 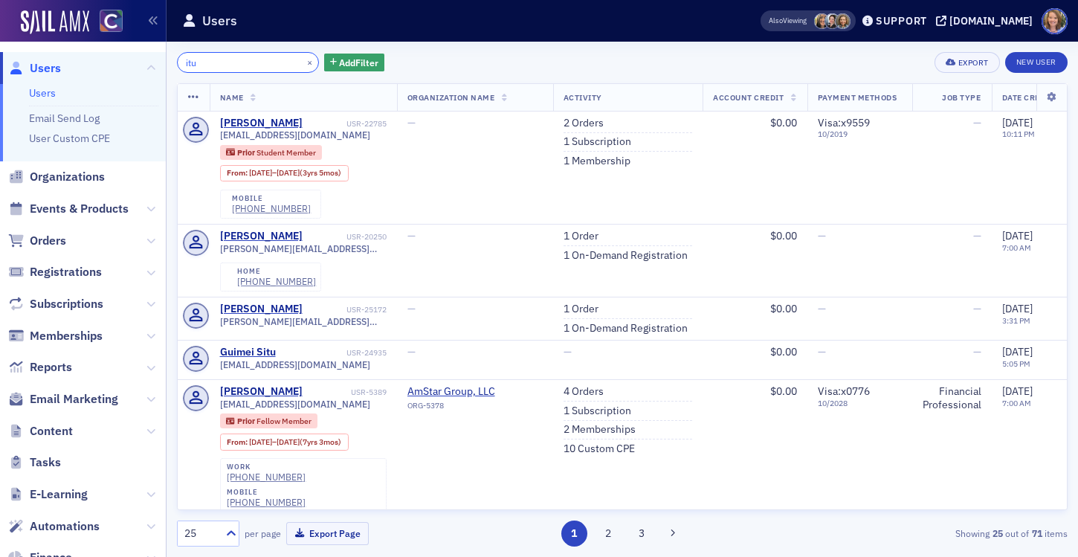 What do you see at coordinates (858, 97) in the screenshot?
I see `span: Payment Methods` at bounding box center [858, 97].